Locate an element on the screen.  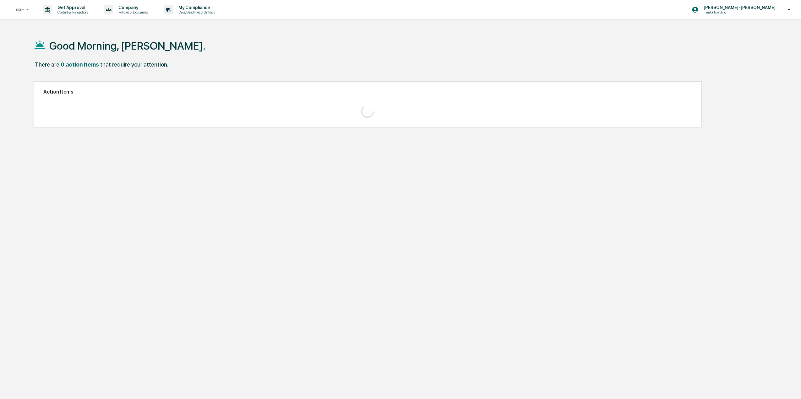
p: Data, Deadlines & Settings is located at coordinates (196, 12).